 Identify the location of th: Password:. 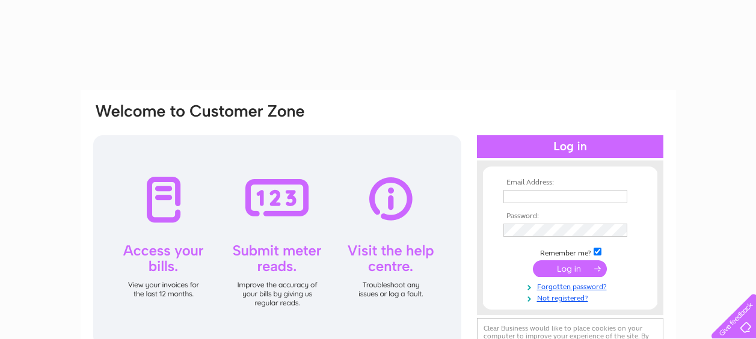
(570, 217).